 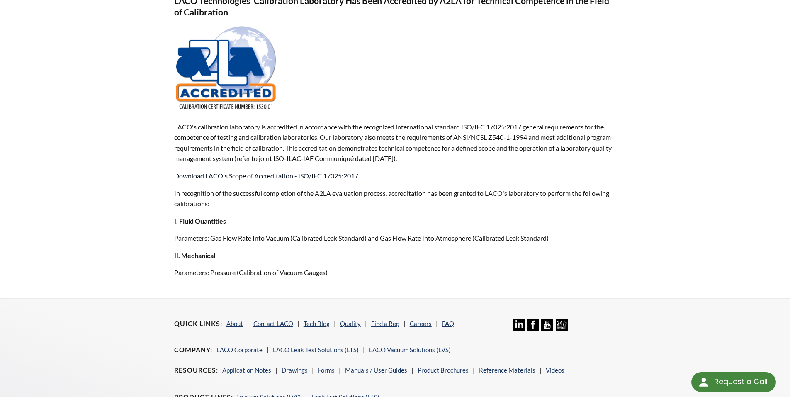 I want to click on a: Contact LACO, so click(x=273, y=324).